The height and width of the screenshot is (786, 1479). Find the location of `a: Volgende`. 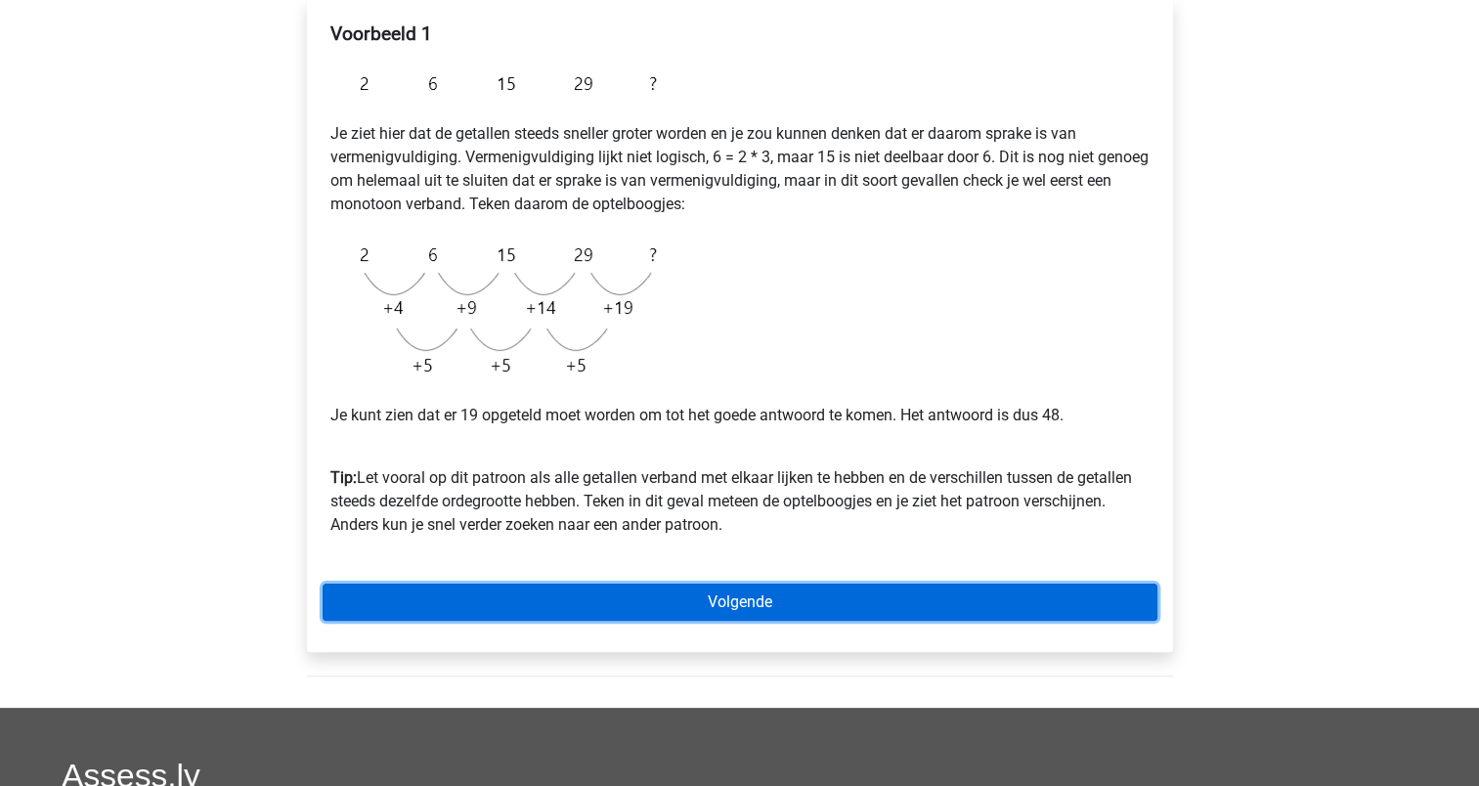

a: Volgende is located at coordinates (740, 602).